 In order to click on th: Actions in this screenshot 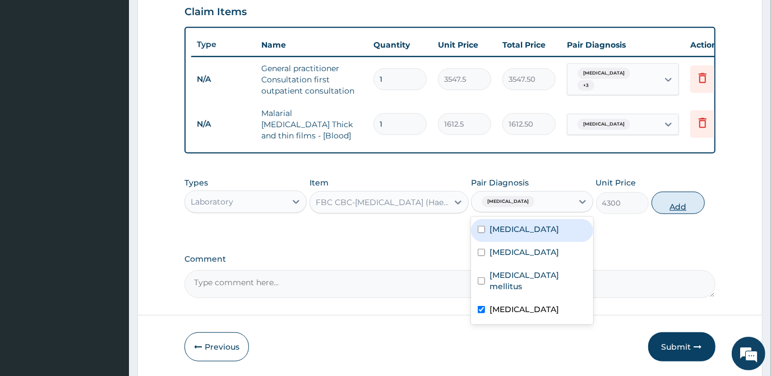, I will do `click(713, 45)`.